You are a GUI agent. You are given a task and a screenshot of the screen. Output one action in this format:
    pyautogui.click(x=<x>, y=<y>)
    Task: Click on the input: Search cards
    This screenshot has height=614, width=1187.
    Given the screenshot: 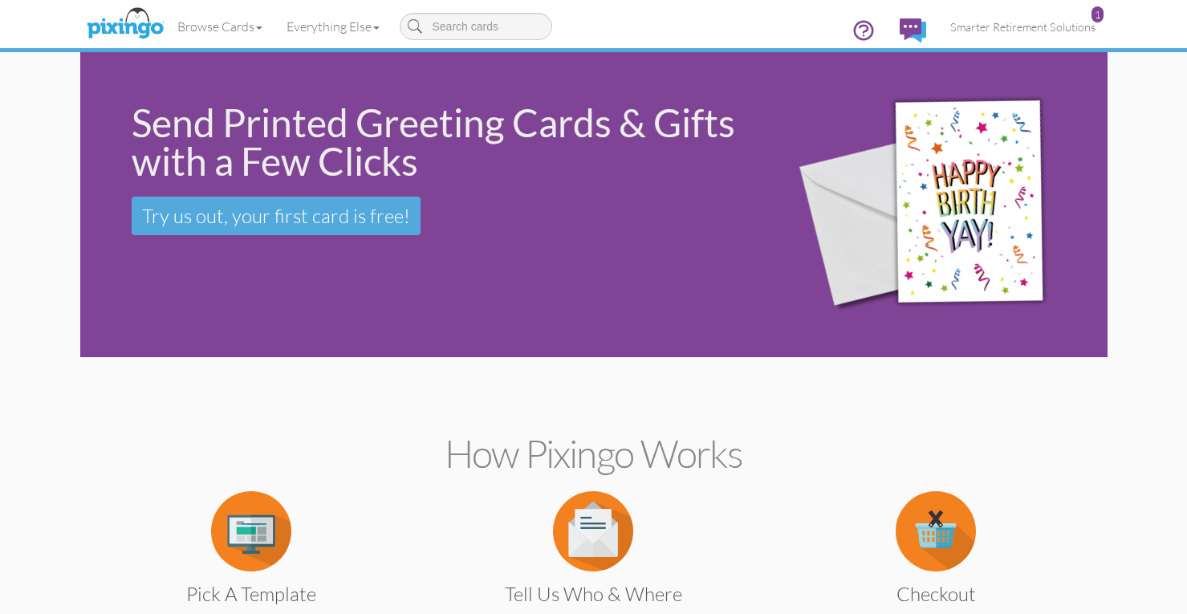 What is the action you would take?
    pyautogui.click(x=476, y=26)
    